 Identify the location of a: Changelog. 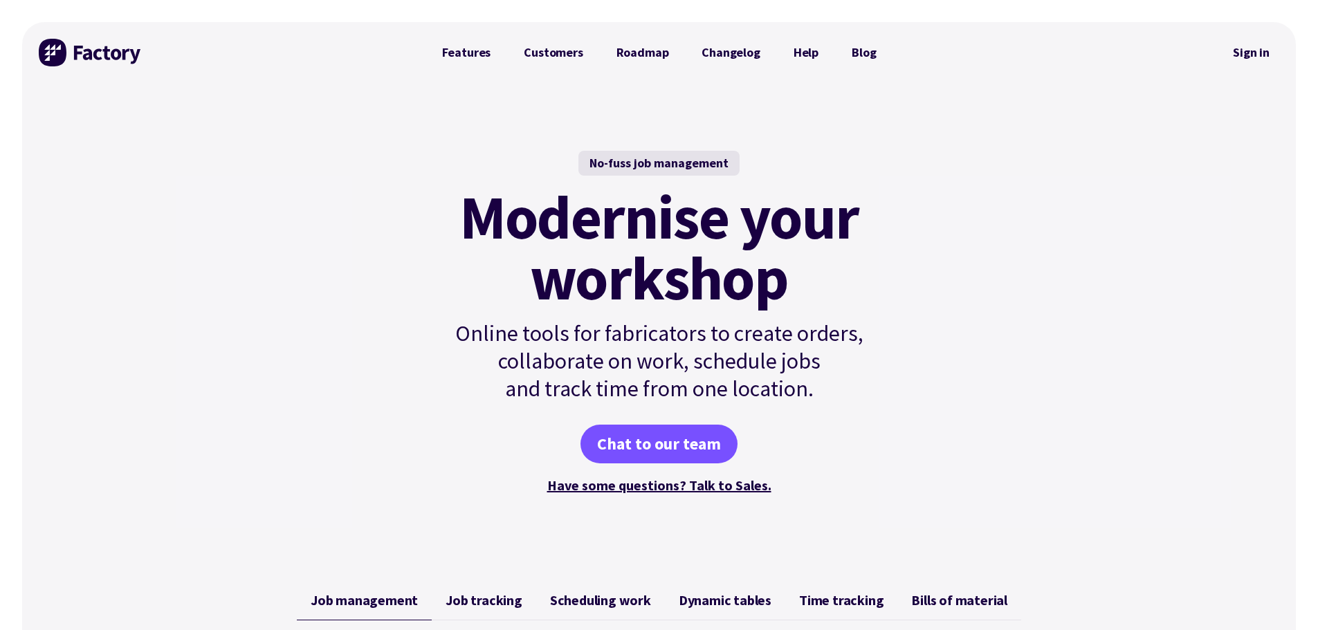
(731, 53).